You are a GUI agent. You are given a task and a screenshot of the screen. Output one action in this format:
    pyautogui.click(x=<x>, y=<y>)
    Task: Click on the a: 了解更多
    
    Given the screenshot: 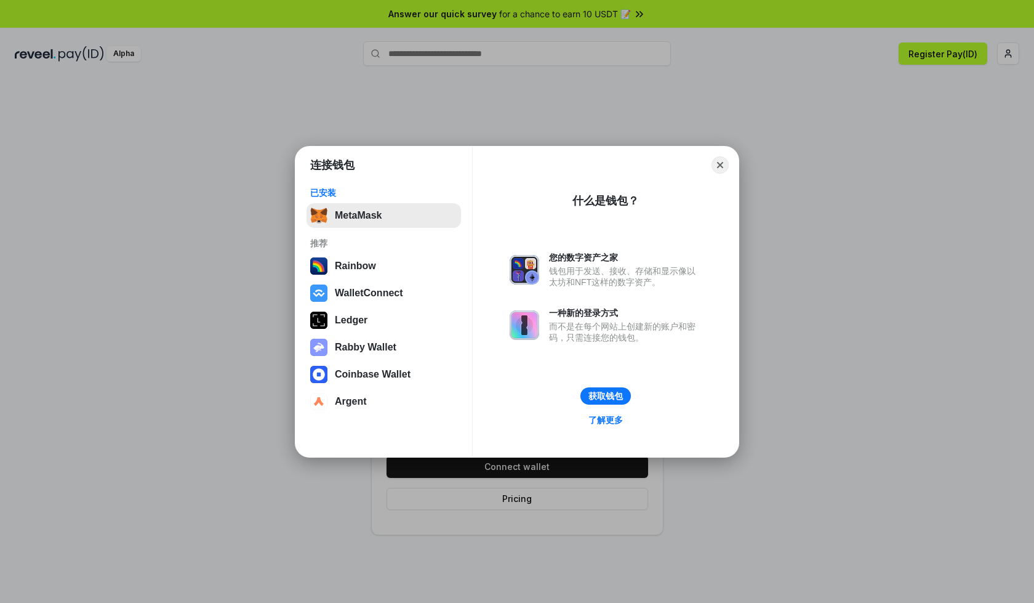 What is the action you would take?
    pyautogui.click(x=606, y=420)
    